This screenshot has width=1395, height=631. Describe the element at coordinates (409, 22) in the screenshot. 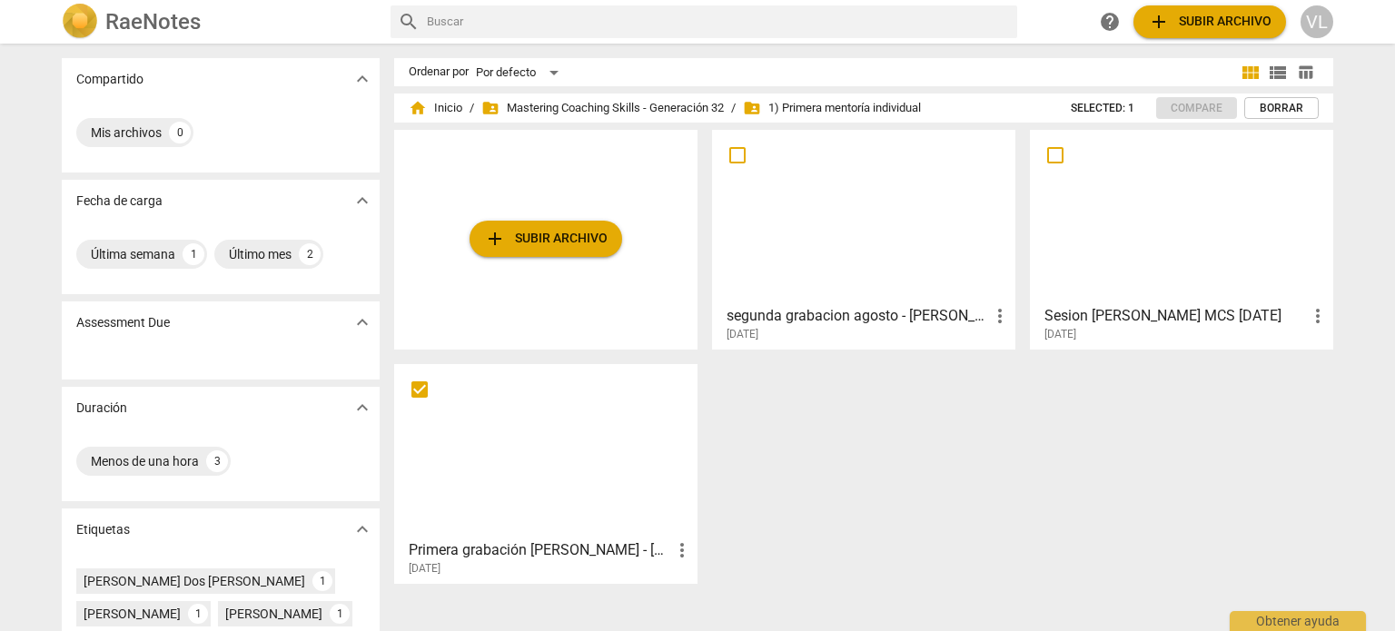

I see `span: search` at that location.